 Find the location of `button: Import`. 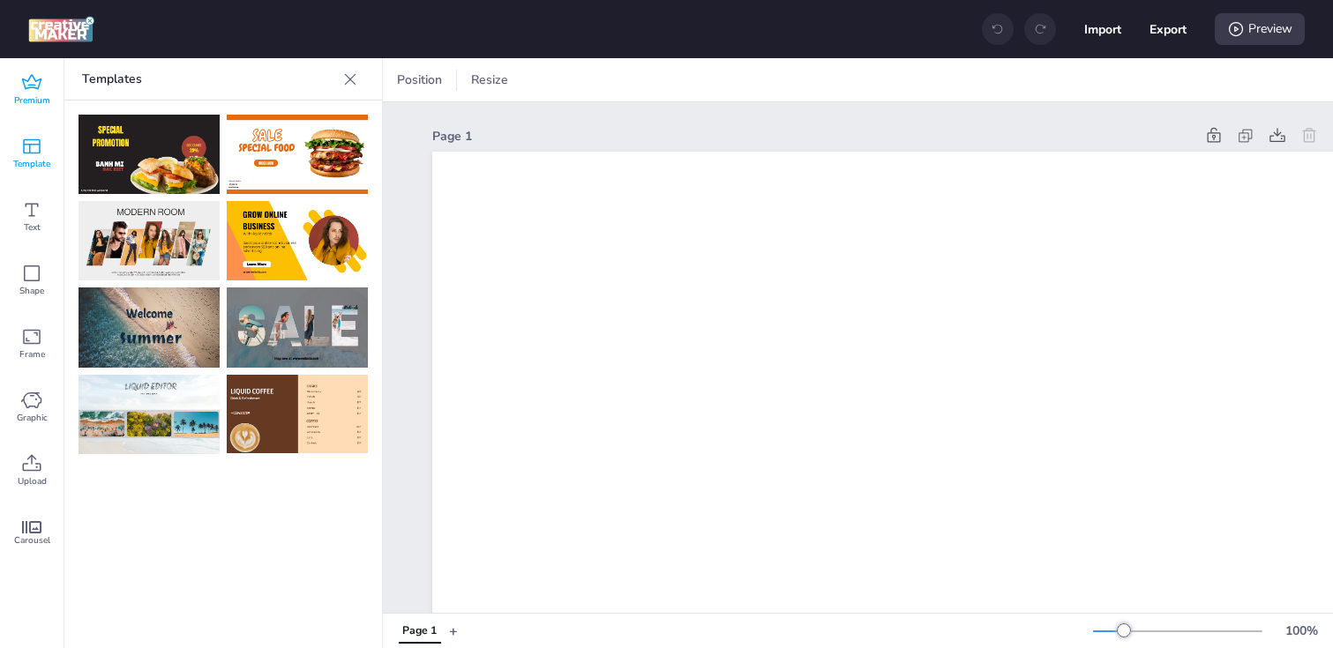

button: Import is located at coordinates (1103, 29).